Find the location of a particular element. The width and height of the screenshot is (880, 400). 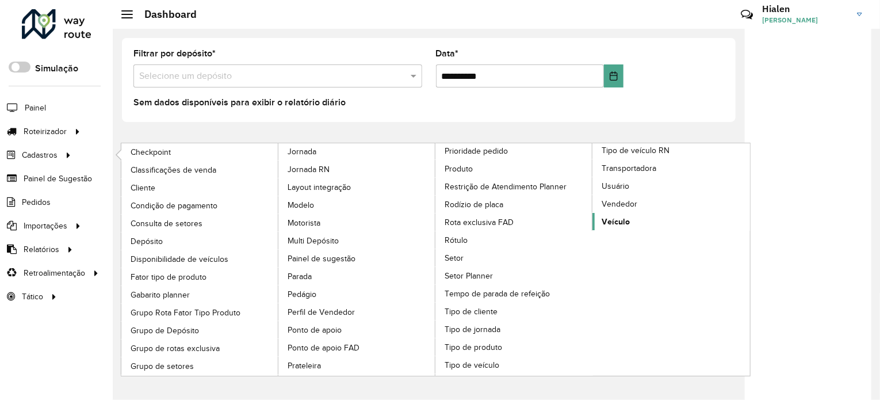

span: Gabarito planner is located at coordinates (160, 294).